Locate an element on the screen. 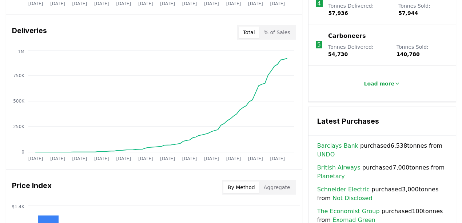  tspan: 750K is located at coordinates (19, 76).